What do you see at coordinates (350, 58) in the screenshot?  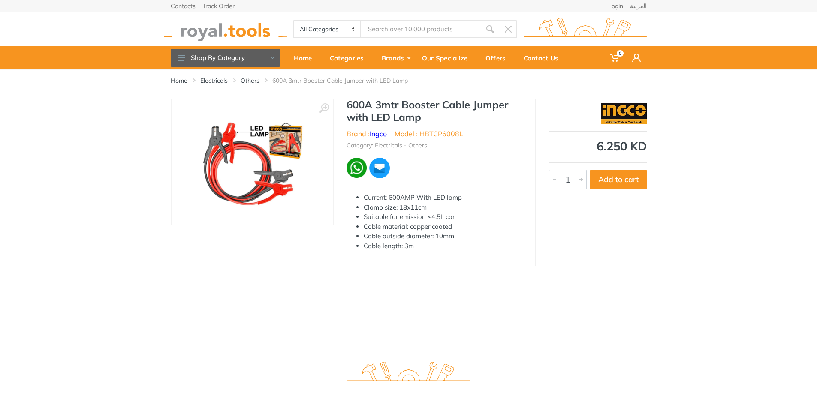 I see `div: Categories` at bounding box center [350, 58].